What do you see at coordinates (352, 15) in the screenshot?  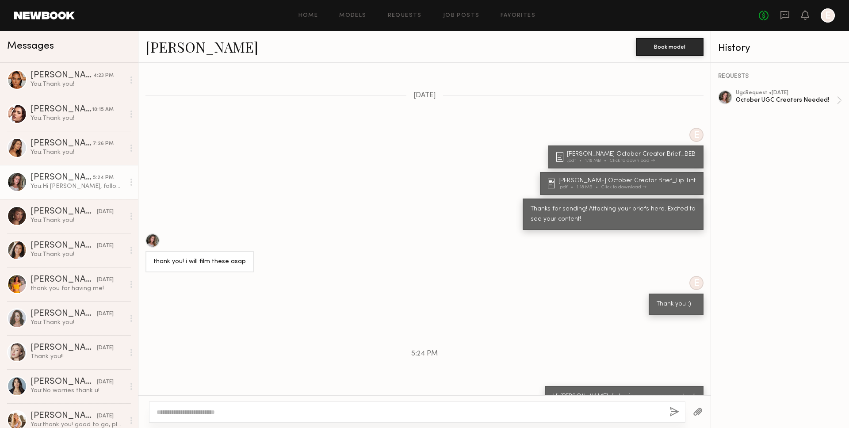 I see `a: Models` at bounding box center [352, 15].